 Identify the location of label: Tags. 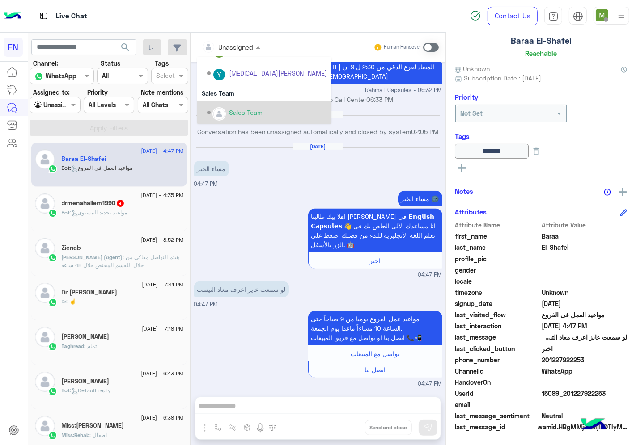
(161, 63).